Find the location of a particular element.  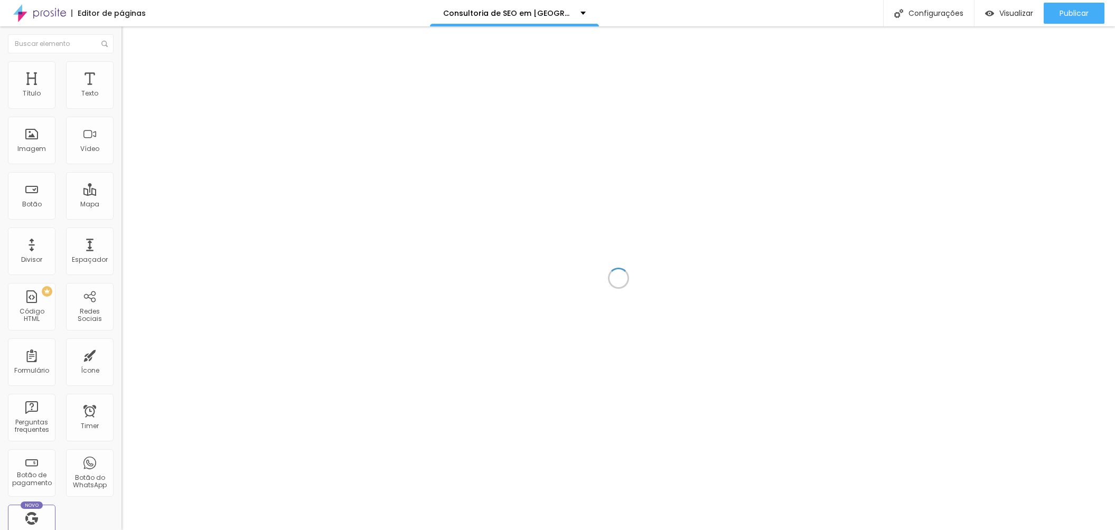

div: Botão de pagamento is located at coordinates (31, 479).